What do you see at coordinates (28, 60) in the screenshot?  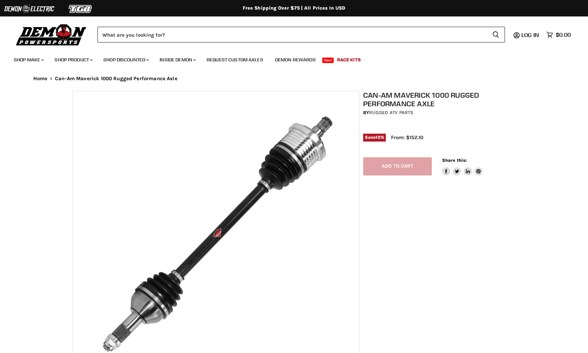 I see `a: Shop Make` at bounding box center [28, 60].